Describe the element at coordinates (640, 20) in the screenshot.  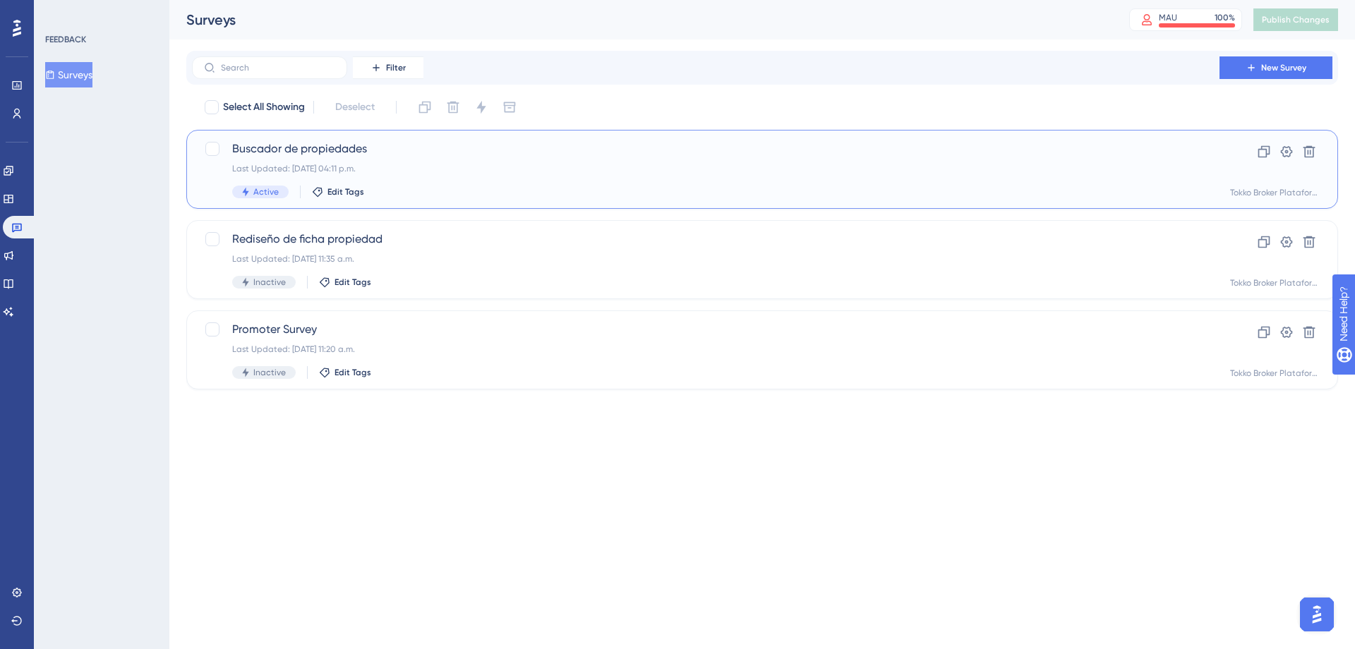
I see `div: Surveys` at that location.